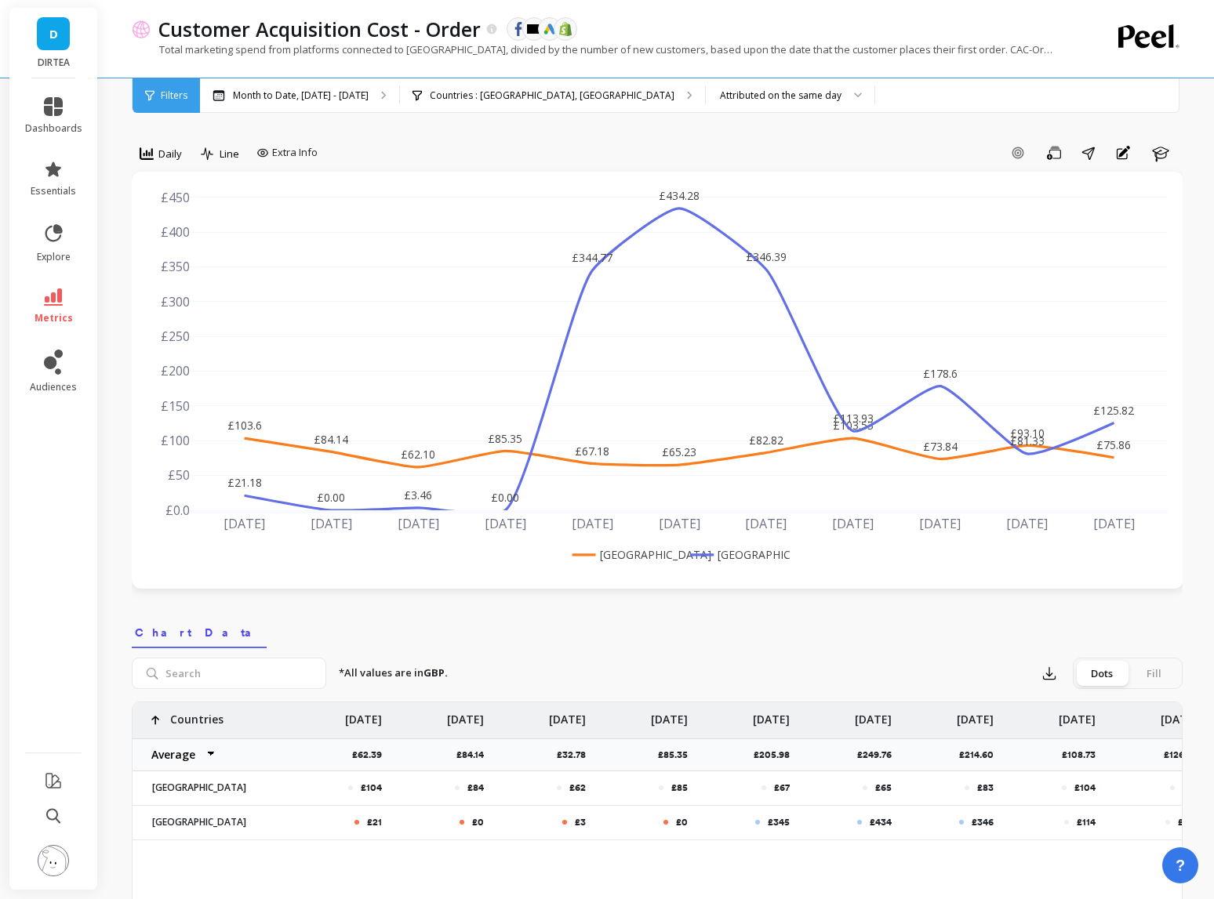 The height and width of the screenshot is (899, 1214). Describe the element at coordinates (778, 822) in the screenshot. I see `p: £345` at that location.